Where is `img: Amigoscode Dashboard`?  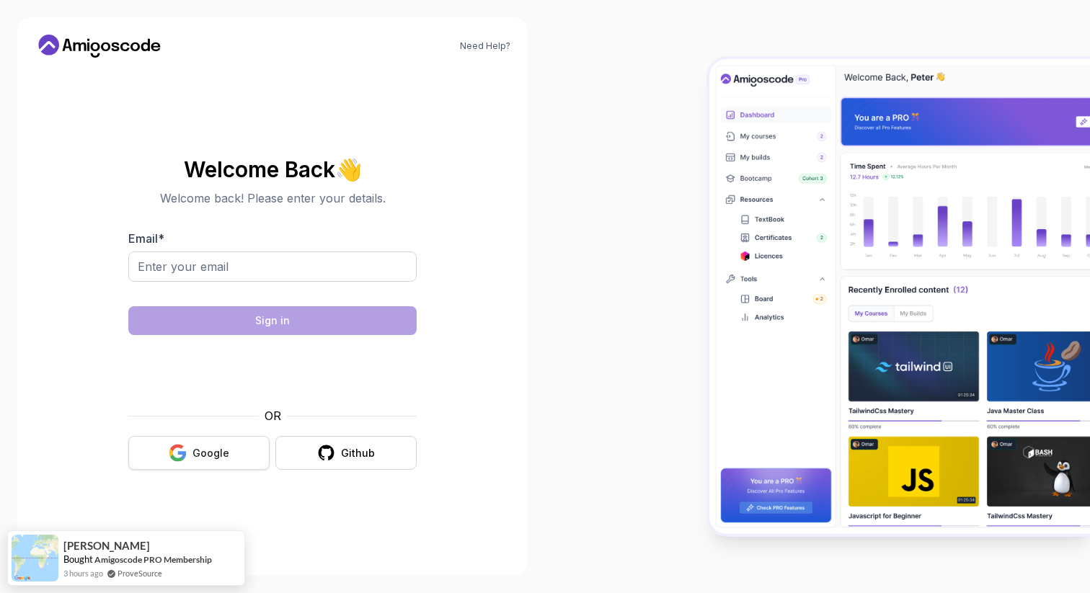 img: Amigoscode Dashboard is located at coordinates (900, 296).